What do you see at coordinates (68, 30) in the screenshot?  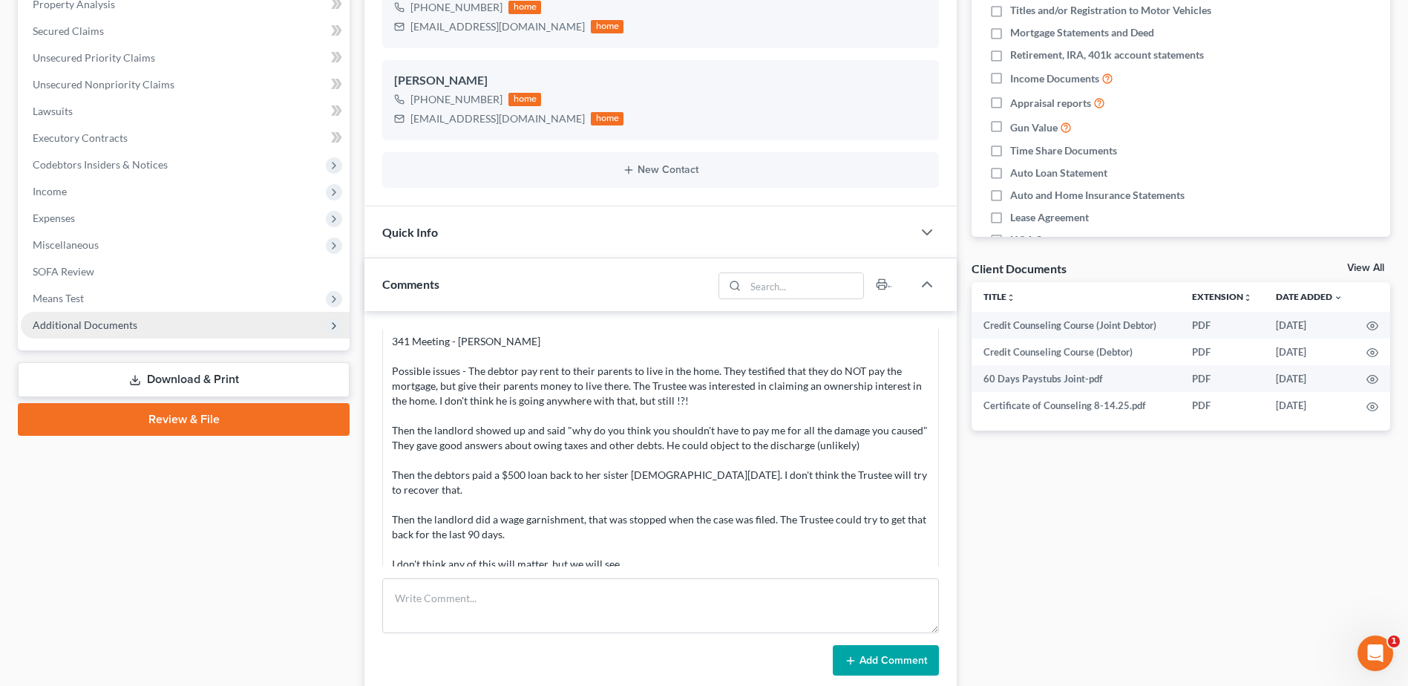 I see `span: Secured Claims` at bounding box center [68, 30].